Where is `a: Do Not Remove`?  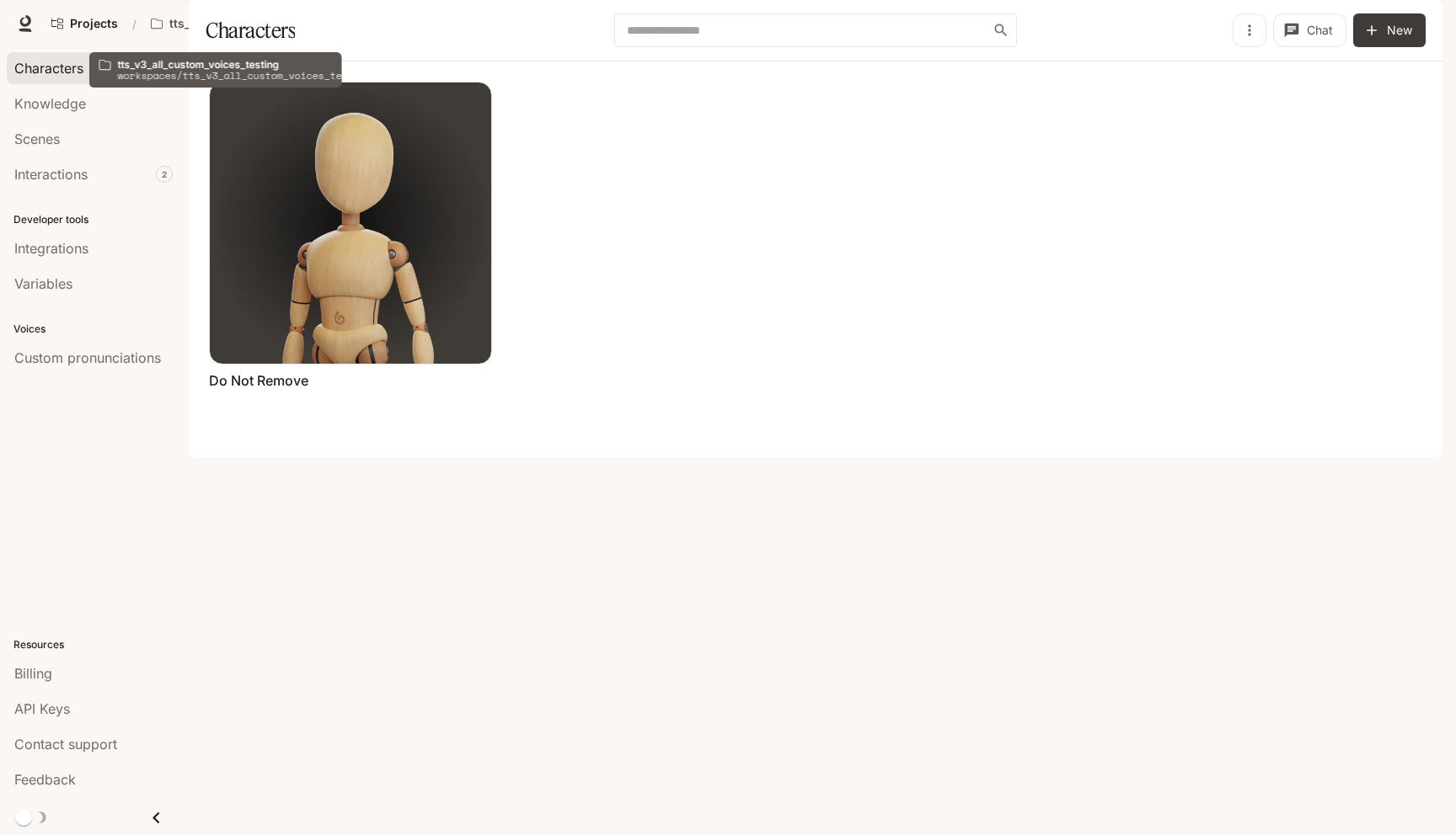 a: Do Not Remove is located at coordinates (259, 380).